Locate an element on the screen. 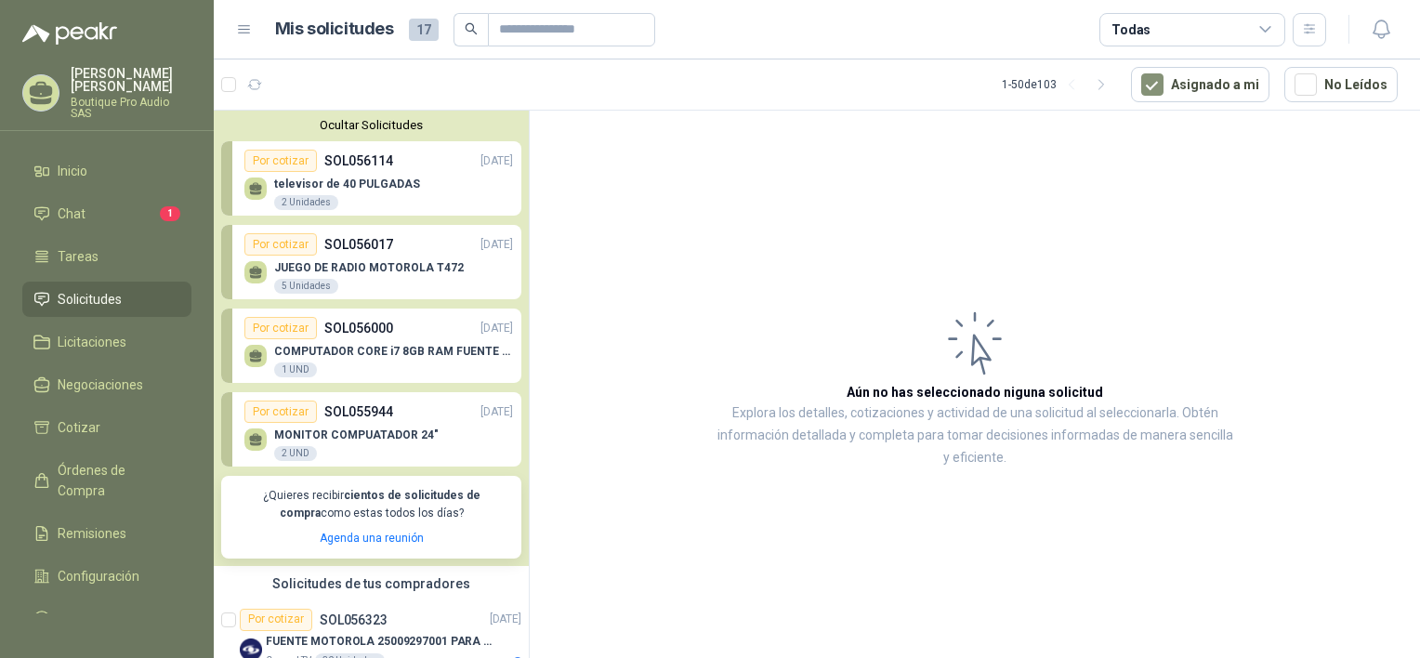  p: ¿Quieres recibir como estas todos los días? is located at coordinates (371, 504).